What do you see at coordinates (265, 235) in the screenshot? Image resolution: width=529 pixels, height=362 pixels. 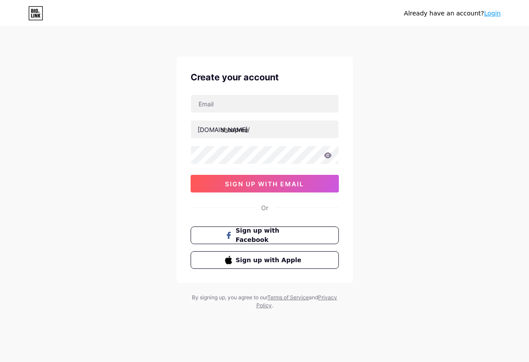 I see `a: Sign up with Facebook` at bounding box center [265, 235].